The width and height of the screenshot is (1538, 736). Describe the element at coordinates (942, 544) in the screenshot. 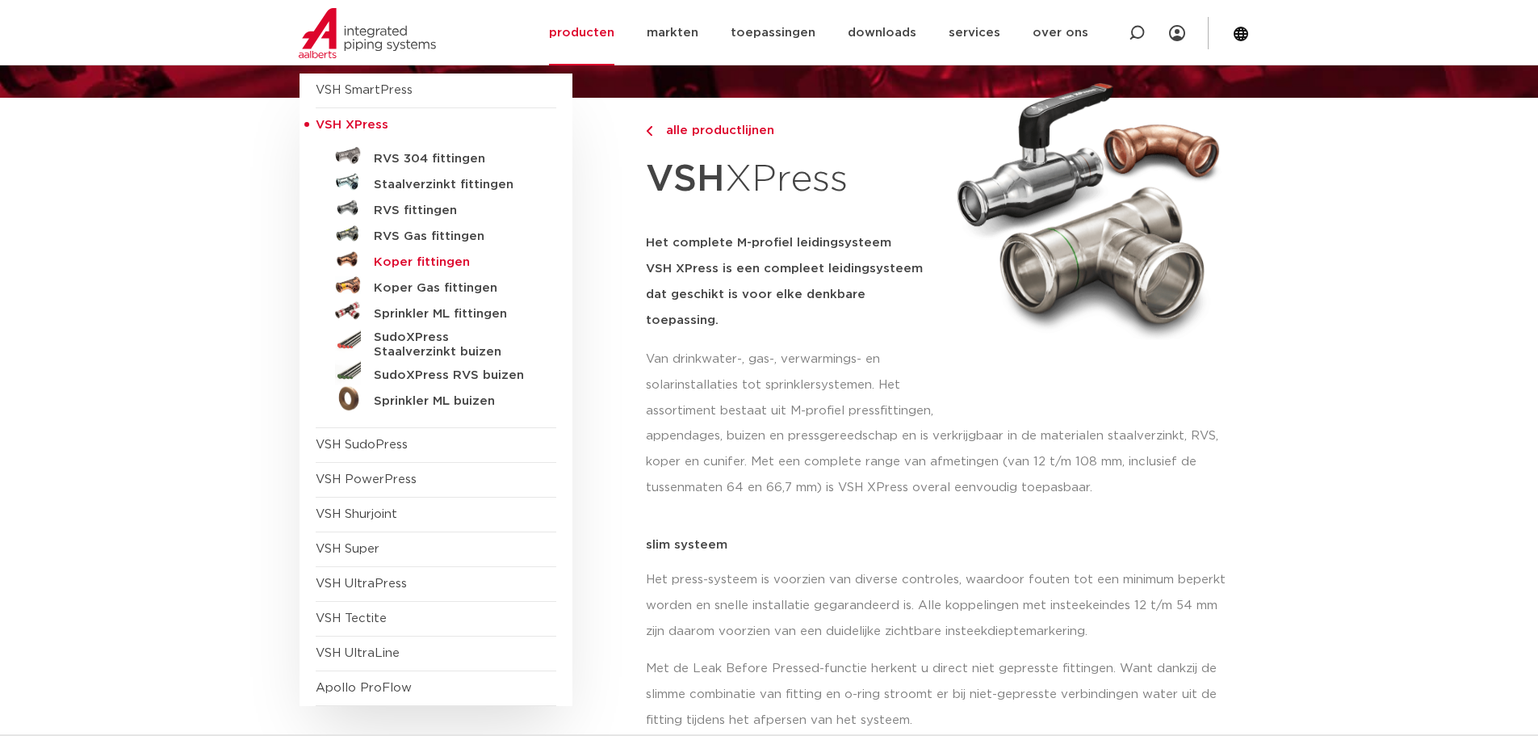

I see `p: slim systeem` at that location.